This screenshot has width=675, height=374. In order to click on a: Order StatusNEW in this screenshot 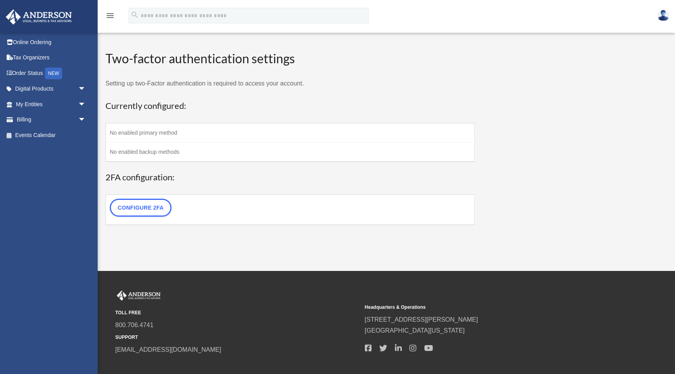, I will do `click(52, 73)`.